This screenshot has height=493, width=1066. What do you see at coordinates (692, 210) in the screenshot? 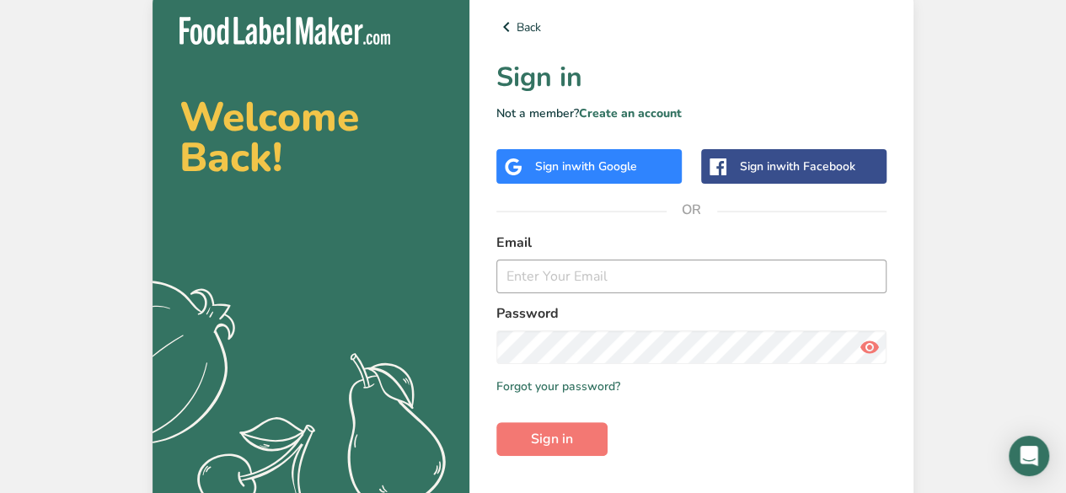
I see `span: OR` at bounding box center [692, 210].